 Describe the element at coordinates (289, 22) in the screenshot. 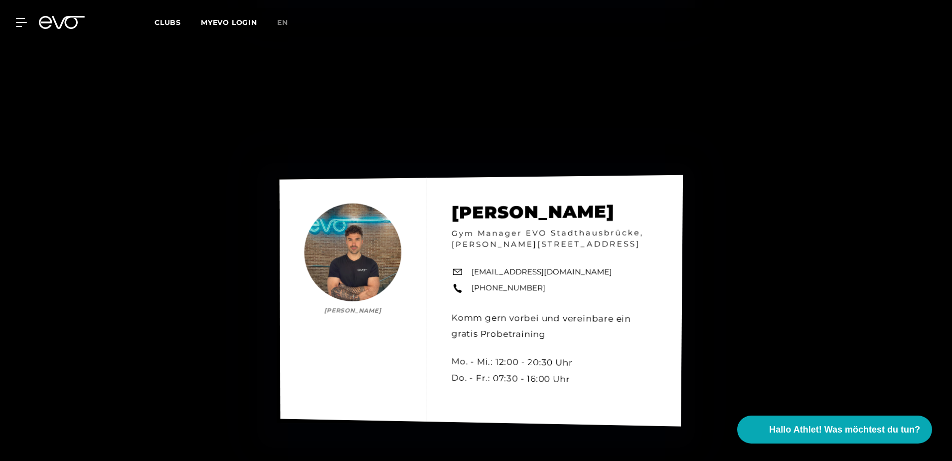

I see `a: en` at that location.